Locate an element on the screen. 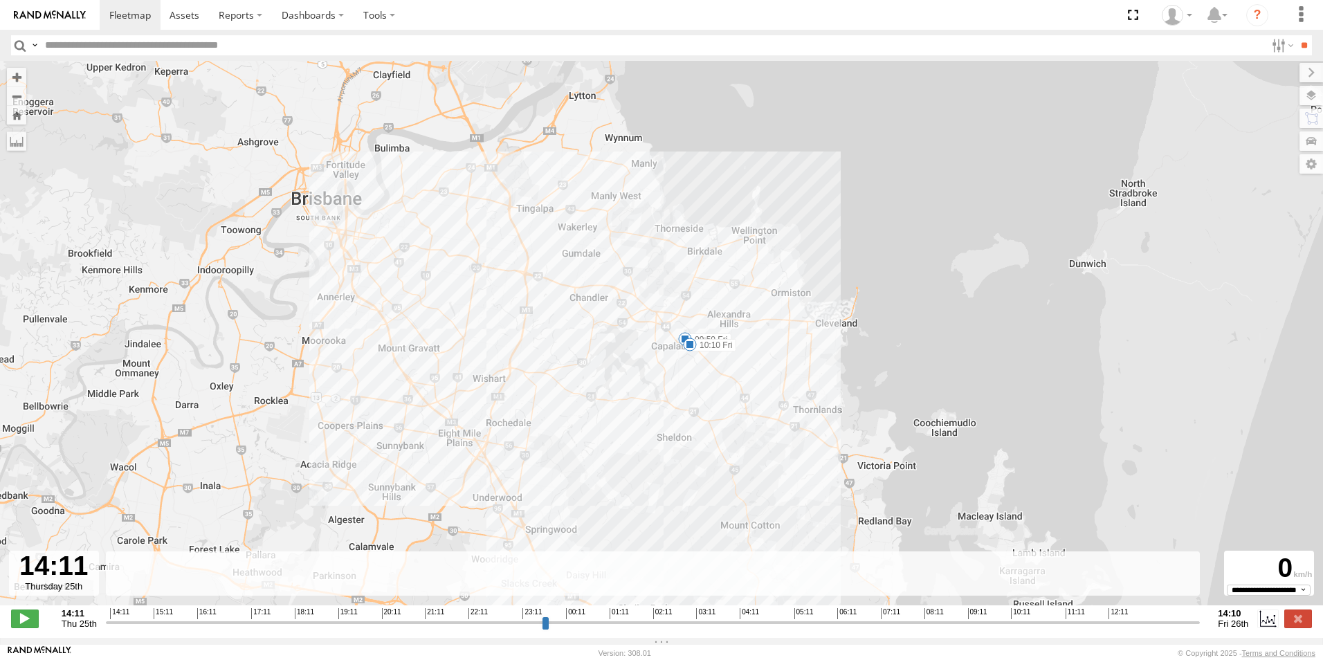  span: 19:11 is located at coordinates (348, 614).